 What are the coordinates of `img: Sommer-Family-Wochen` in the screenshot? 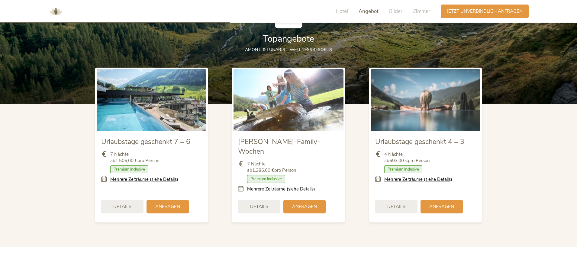 It's located at (288, 100).